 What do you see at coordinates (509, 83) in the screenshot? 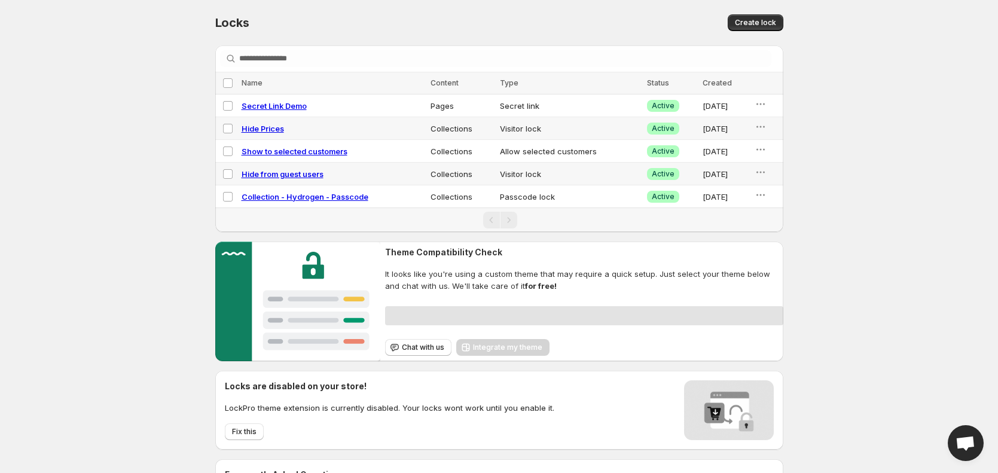
I see `span: Type` at bounding box center [509, 83].